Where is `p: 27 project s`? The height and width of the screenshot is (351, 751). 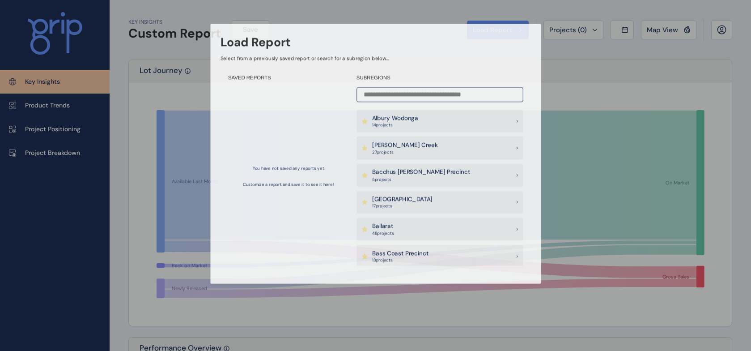 p: 27 project s is located at coordinates (405, 152).